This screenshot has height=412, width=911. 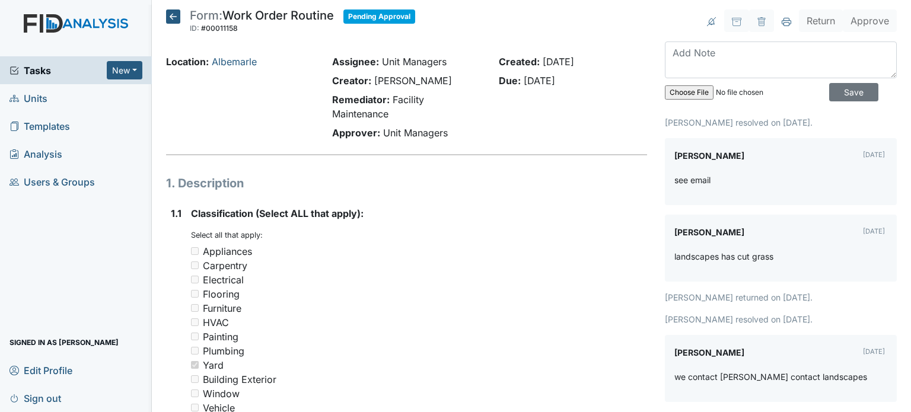 What do you see at coordinates (724, 256) in the screenshot?
I see `p: landscapes has cut grass` at bounding box center [724, 256].